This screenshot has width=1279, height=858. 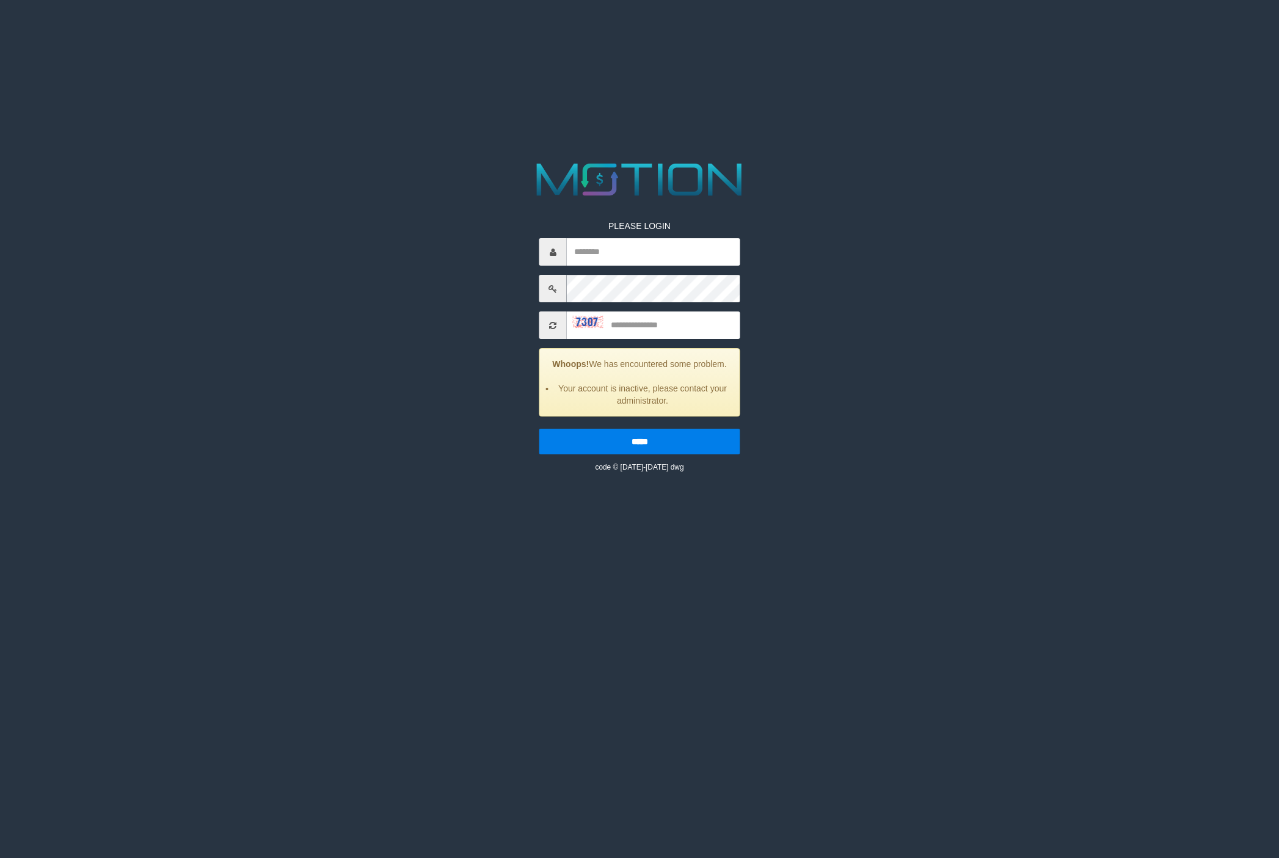 What do you see at coordinates (640, 382) in the screenshot?
I see `div: We has encountered some problem.` at bounding box center [640, 382].